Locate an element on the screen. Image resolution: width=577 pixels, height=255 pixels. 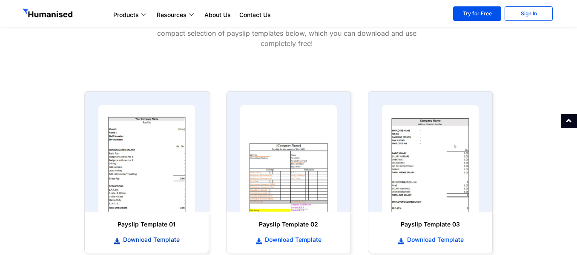
a: About Us is located at coordinates (218, 15).